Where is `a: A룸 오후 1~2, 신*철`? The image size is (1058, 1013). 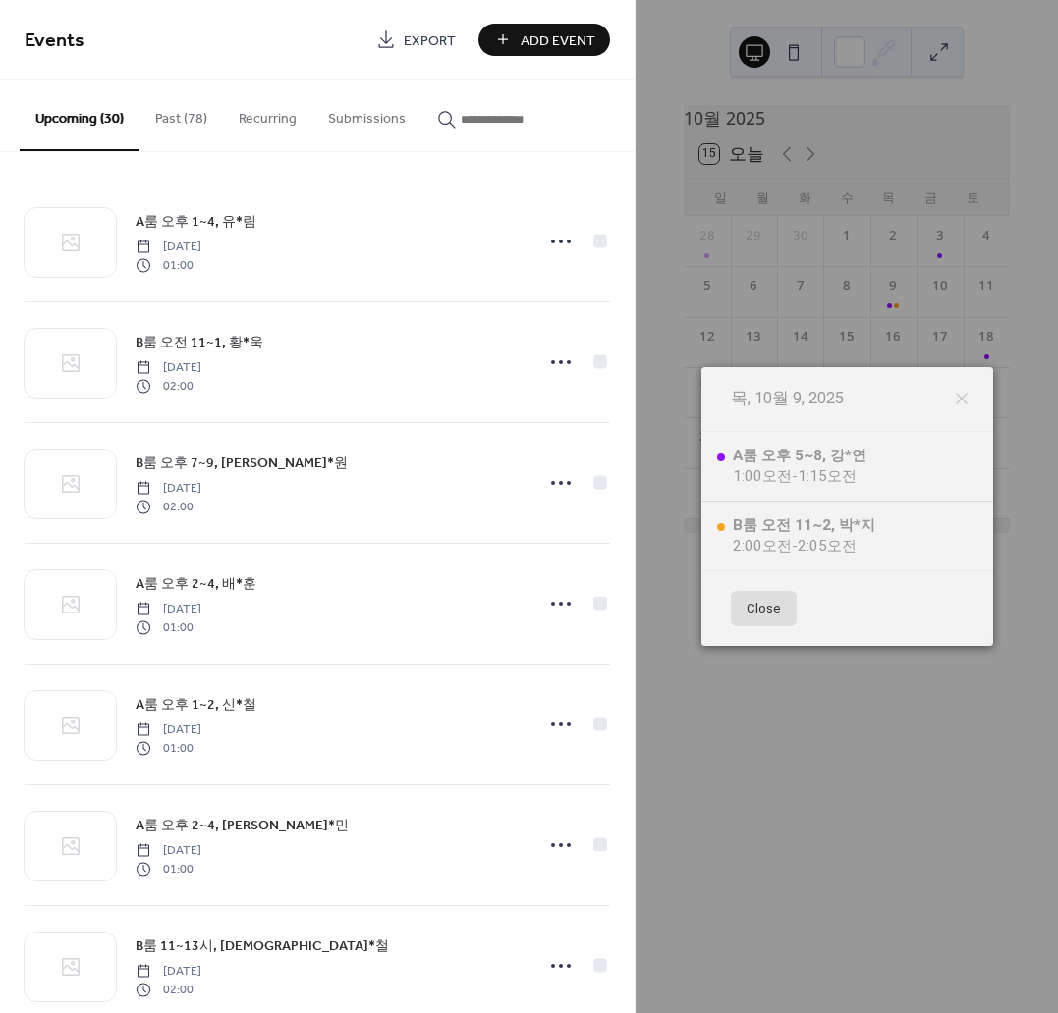
a: A룸 오후 1~2, 신*철 is located at coordinates (195, 704).